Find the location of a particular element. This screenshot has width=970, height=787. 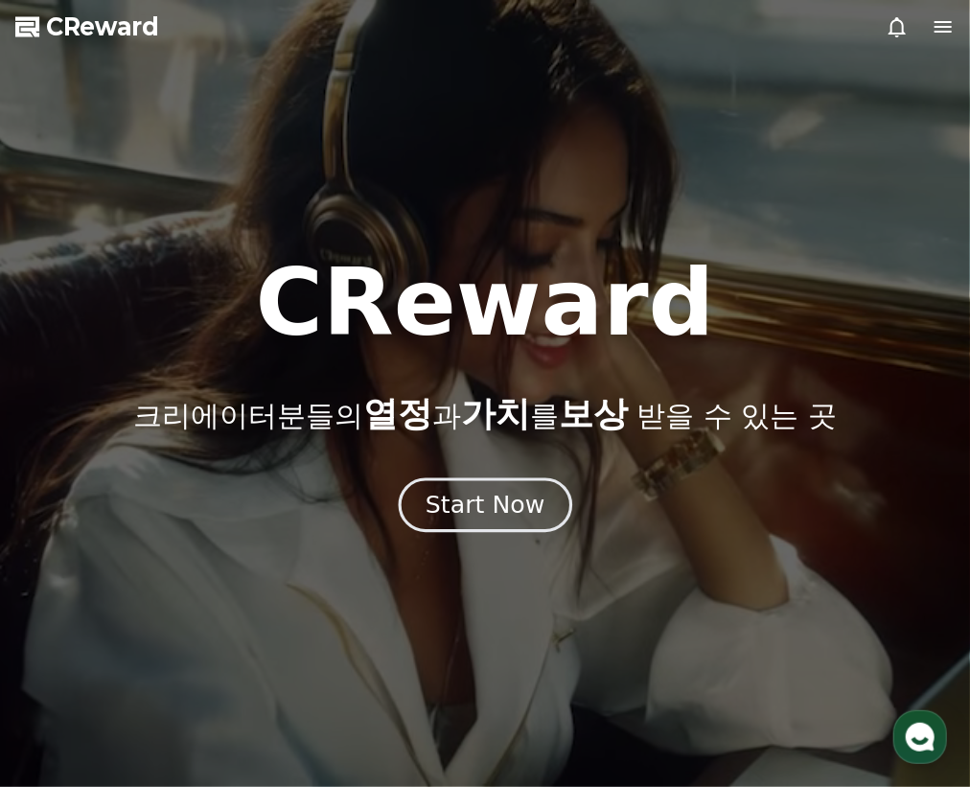

span: 가치 is located at coordinates (495, 413).